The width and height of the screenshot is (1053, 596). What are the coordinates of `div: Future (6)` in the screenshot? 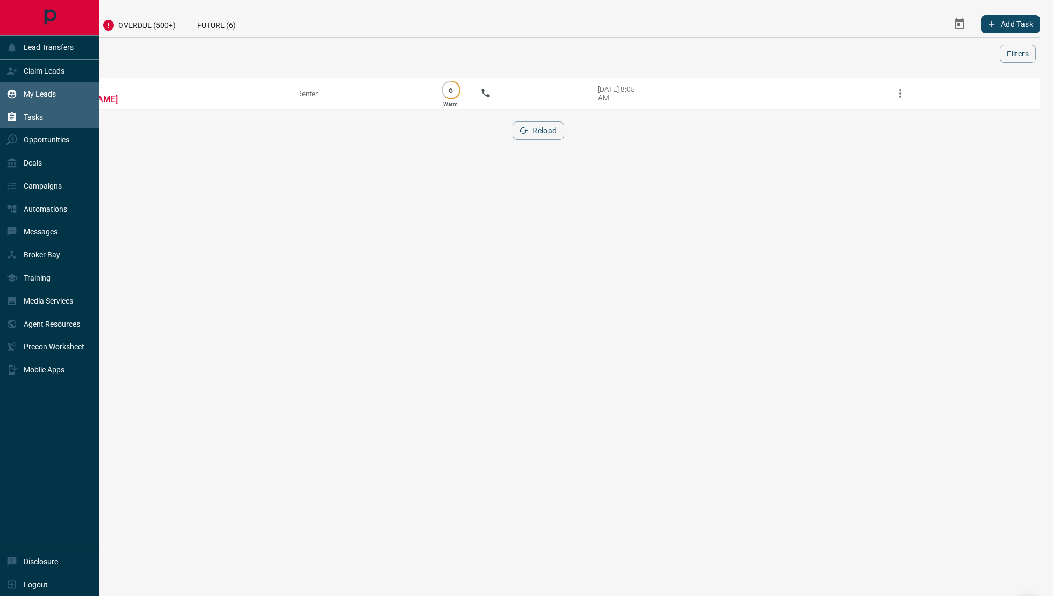 It's located at (216, 24).